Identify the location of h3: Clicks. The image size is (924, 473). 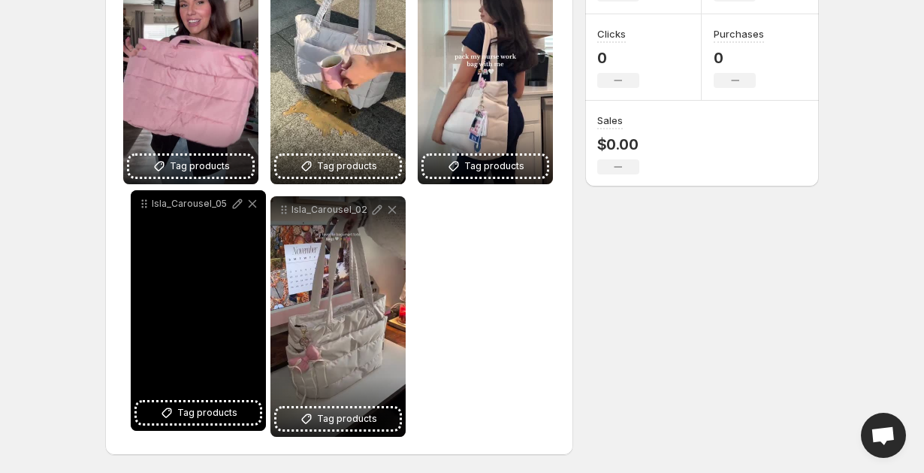
(612, 34).